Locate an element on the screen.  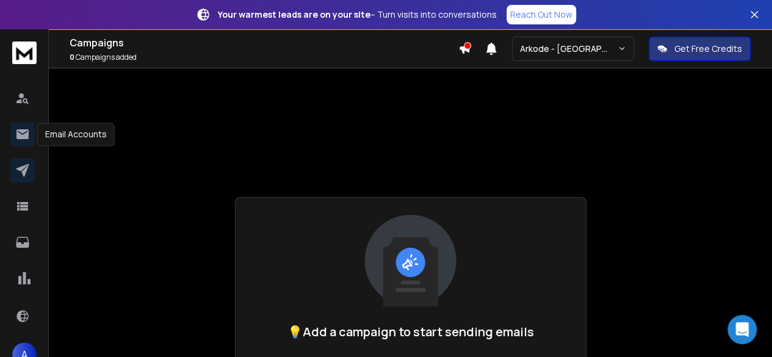
div: Email Accounts is located at coordinates (76, 134).